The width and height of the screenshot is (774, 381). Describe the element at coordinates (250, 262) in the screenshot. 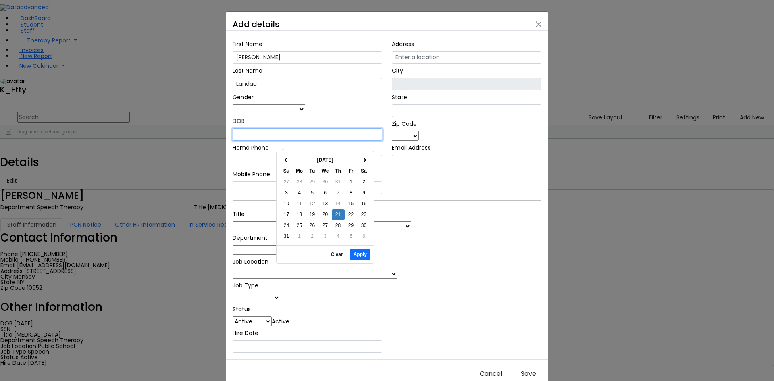

I see `label: Job Location` at that location.